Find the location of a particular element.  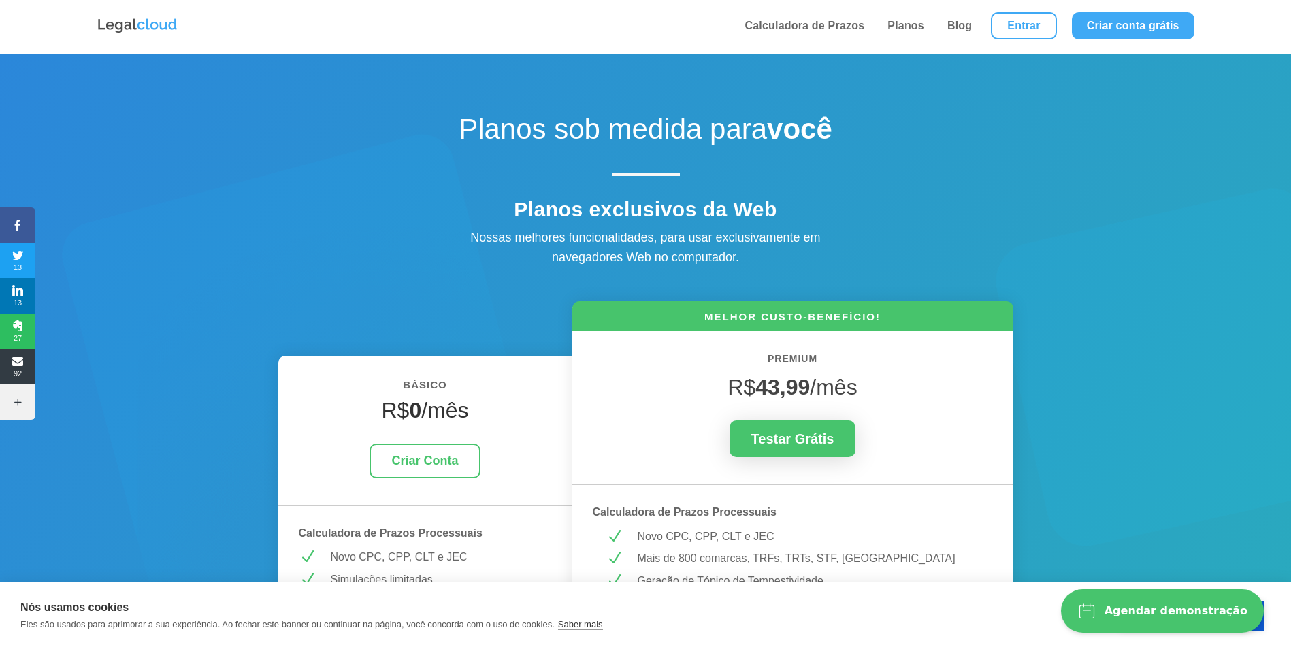

a: Entrar is located at coordinates (1023, 26).